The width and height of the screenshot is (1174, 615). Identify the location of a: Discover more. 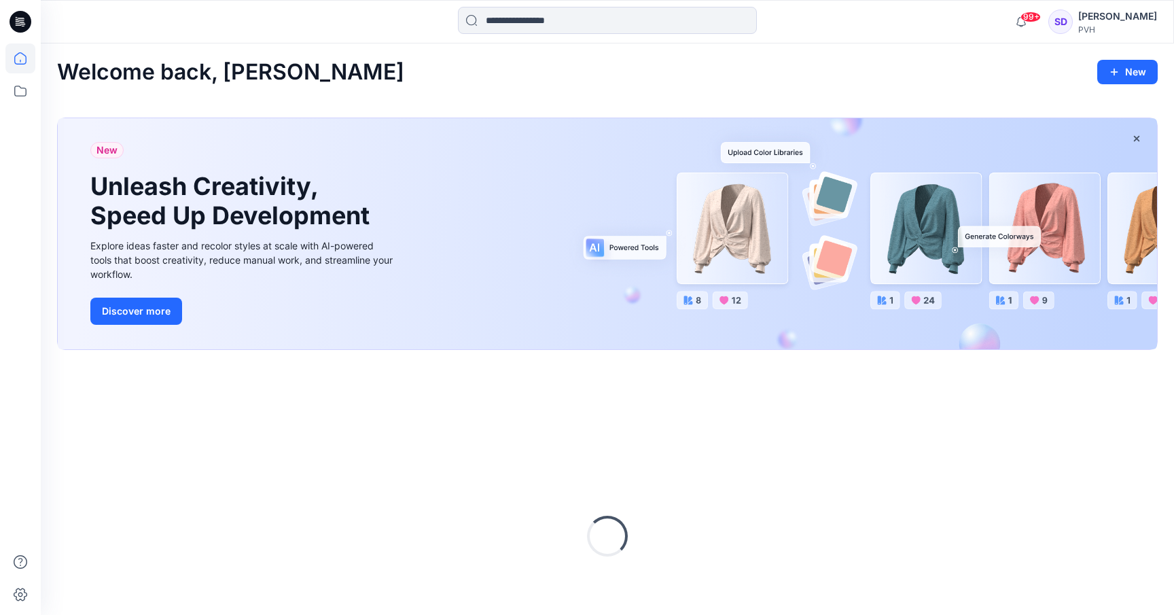
(243, 311).